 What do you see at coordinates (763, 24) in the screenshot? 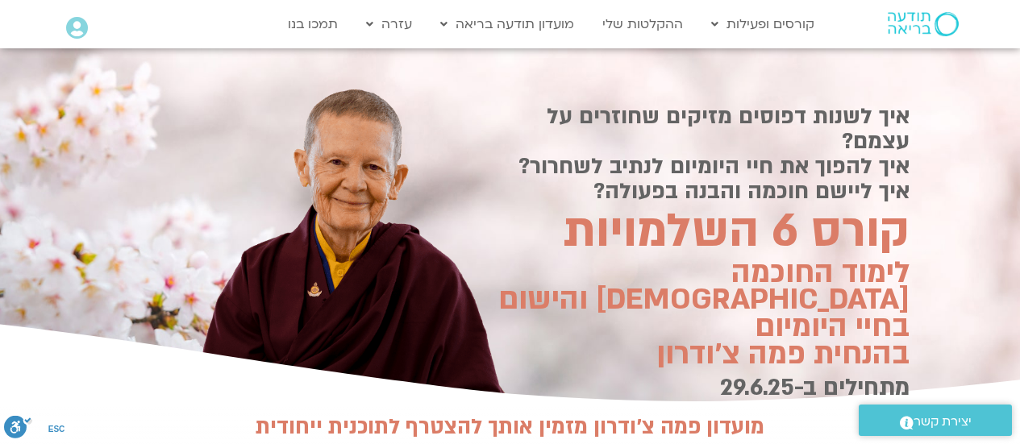
I see `a: קורסים ופעילות` at bounding box center [763, 24].